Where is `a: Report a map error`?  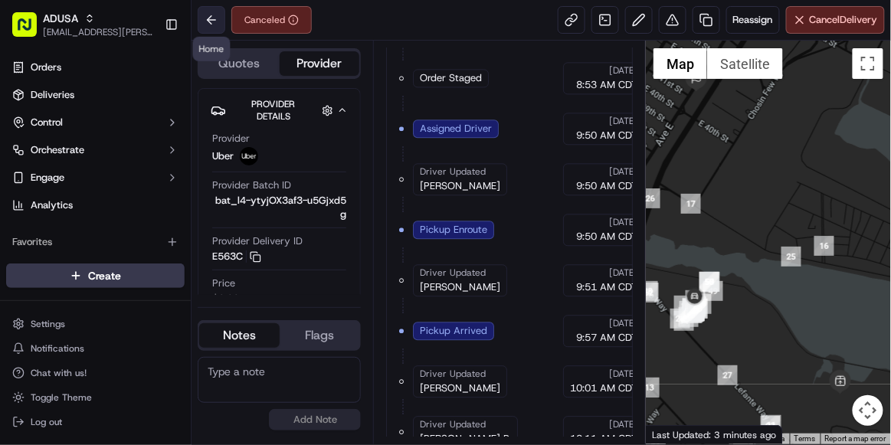 a: Report a map error is located at coordinates (855, 438).